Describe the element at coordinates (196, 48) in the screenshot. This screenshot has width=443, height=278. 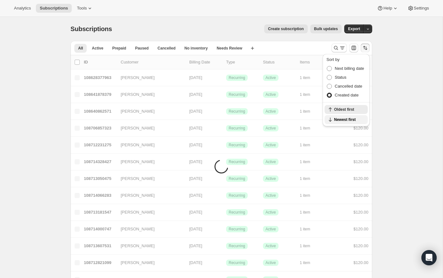
I see `span: No inventory` at that location.